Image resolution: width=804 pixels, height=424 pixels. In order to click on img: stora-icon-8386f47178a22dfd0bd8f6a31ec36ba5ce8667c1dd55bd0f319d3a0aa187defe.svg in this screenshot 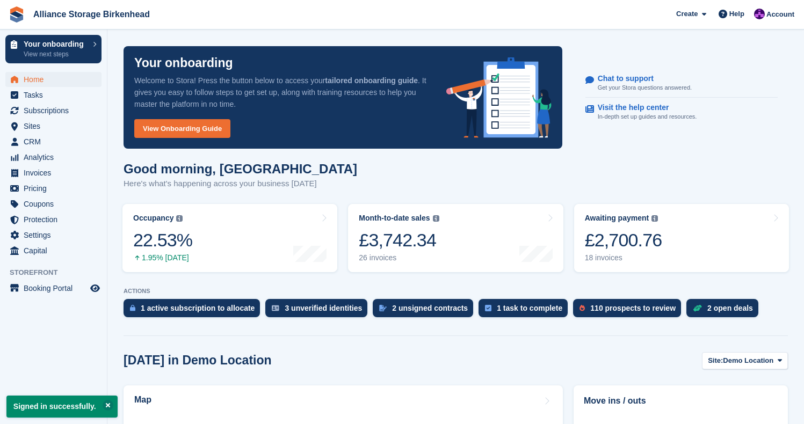, I will do `click(17, 14)`.